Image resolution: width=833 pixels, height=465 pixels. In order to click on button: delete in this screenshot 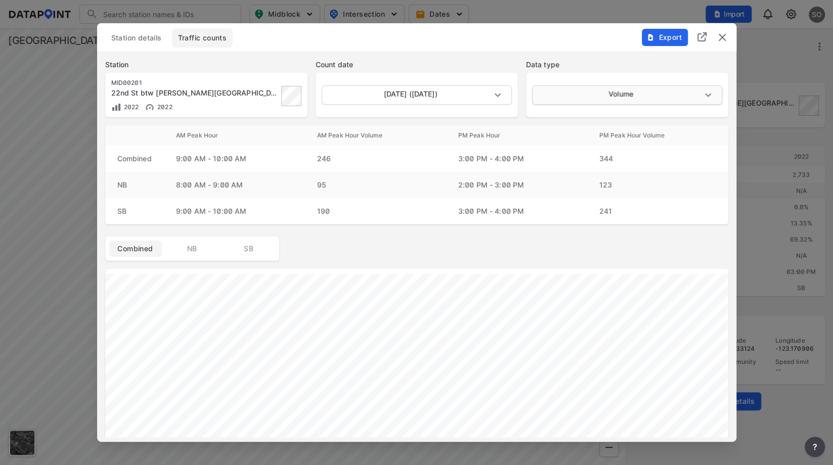, I will do `click(722, 37)`.